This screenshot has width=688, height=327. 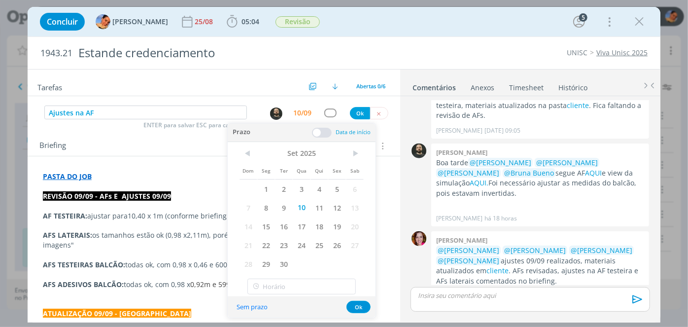 I want to click on a: UNISC, so click(x=577, y=52).